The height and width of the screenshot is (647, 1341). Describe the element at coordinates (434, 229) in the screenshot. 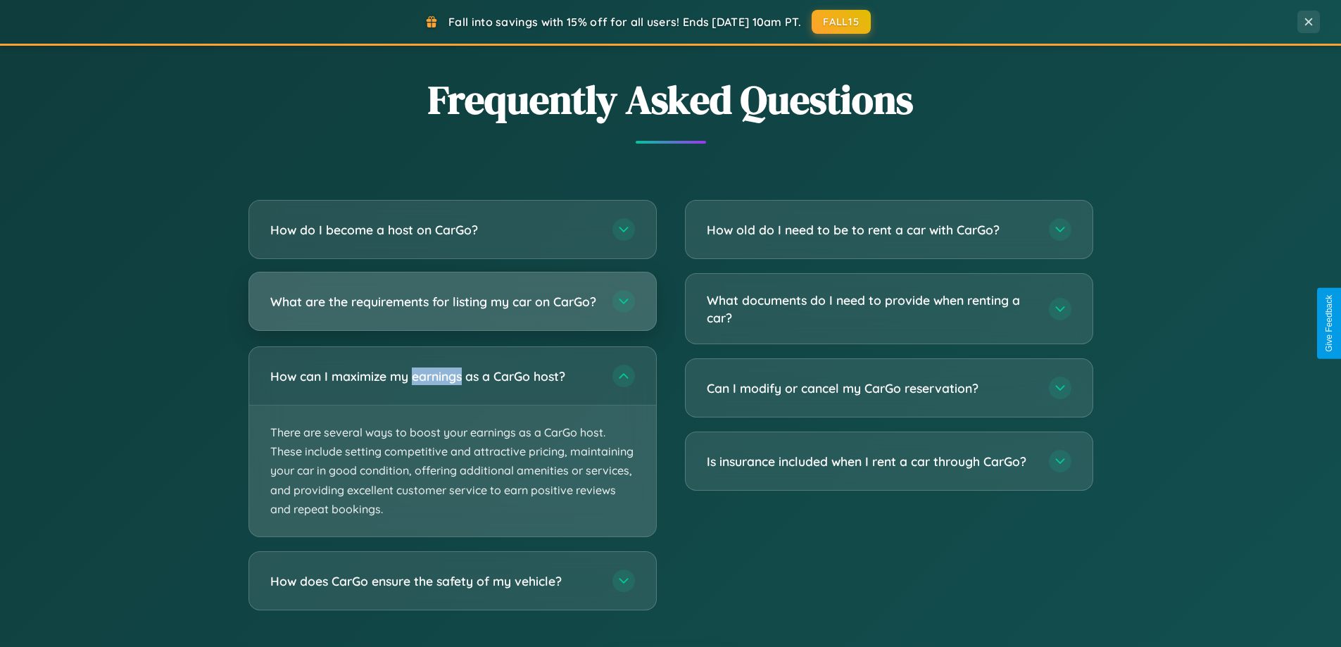

I see `h3: How do I become a host on CarGo?` at that location.